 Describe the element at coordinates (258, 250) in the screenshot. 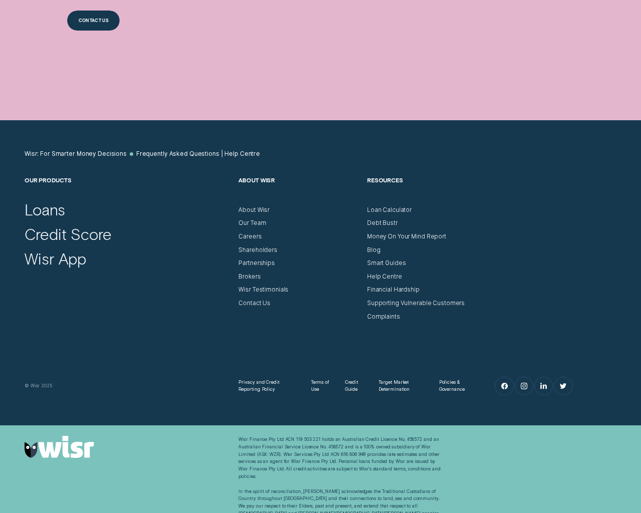

I see `a: Shareholders` at that location.